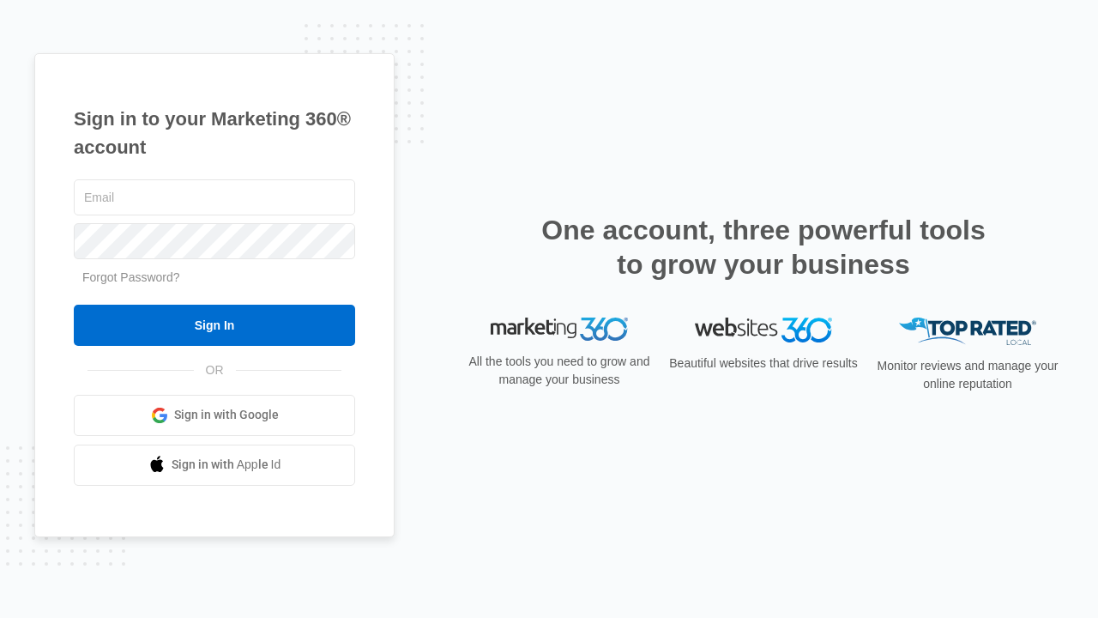 The image size is (1098, 618). I want to click on img: Websites 360, so click(764, 329).